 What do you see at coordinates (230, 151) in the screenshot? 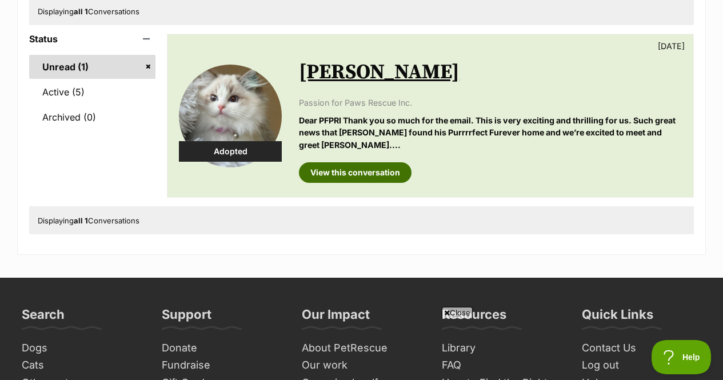
I see `div: Adopted` at bounding box center [230, 151].